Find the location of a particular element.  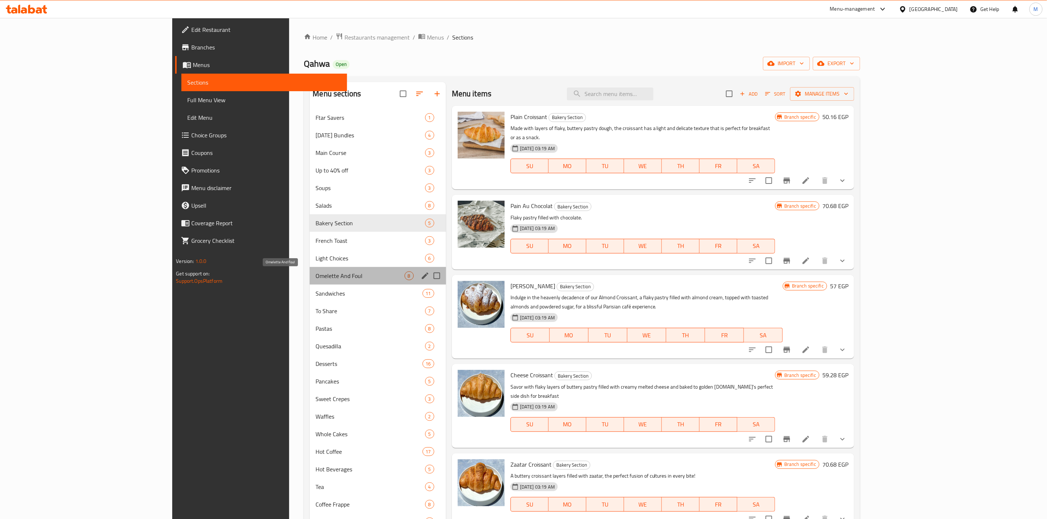

a: Coverage Report is located at coordinates (261, 223).